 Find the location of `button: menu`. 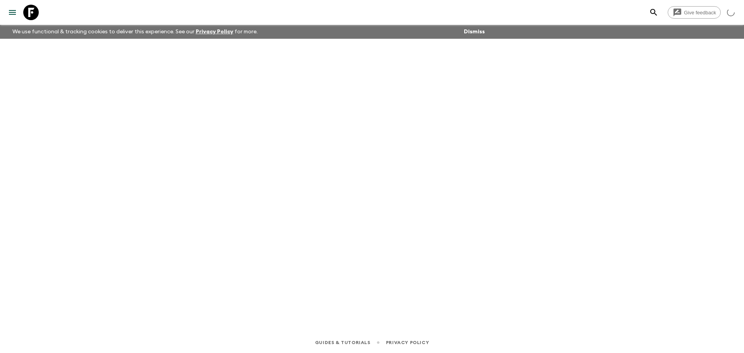

button: menu is located at coordinates (12, 12).